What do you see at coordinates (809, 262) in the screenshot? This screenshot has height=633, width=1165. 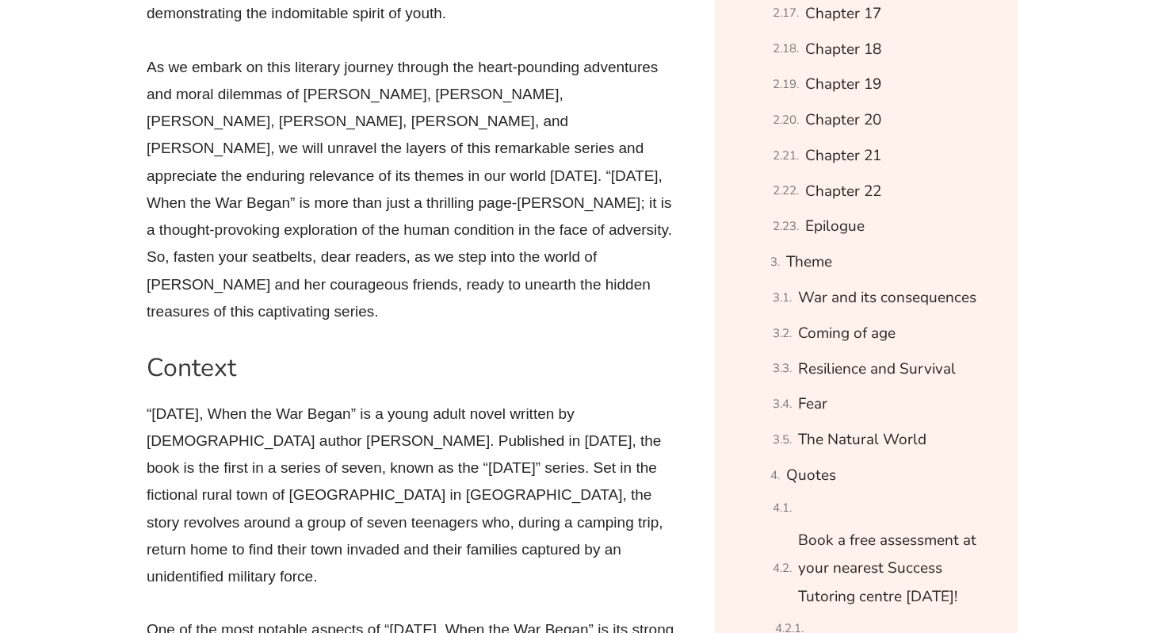 I see `a: Theme` at bounding box center [809, 262].